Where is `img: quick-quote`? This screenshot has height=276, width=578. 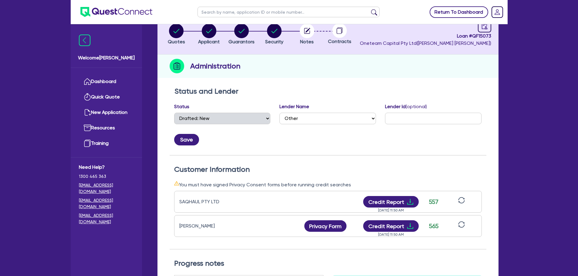 img: quick-quote is located at coordinates (87, 97).